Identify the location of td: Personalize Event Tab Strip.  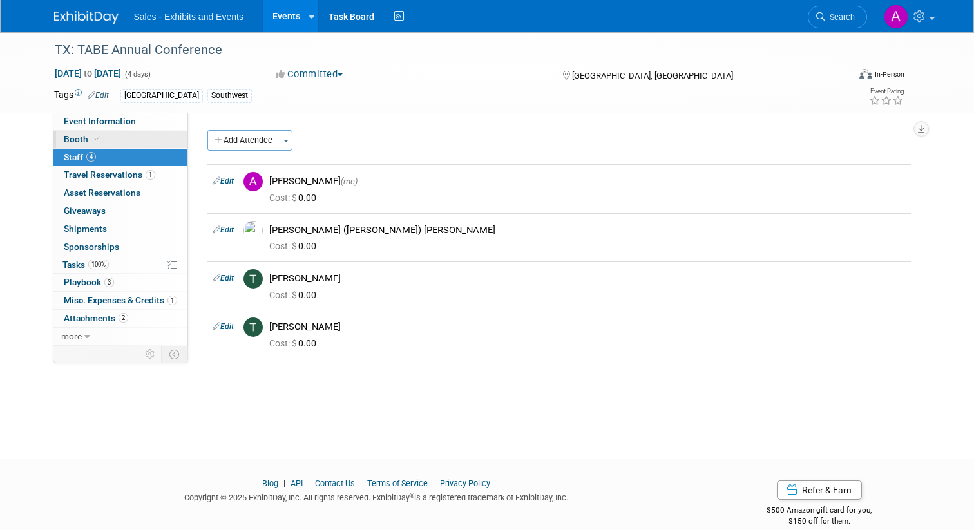
(150, 354).